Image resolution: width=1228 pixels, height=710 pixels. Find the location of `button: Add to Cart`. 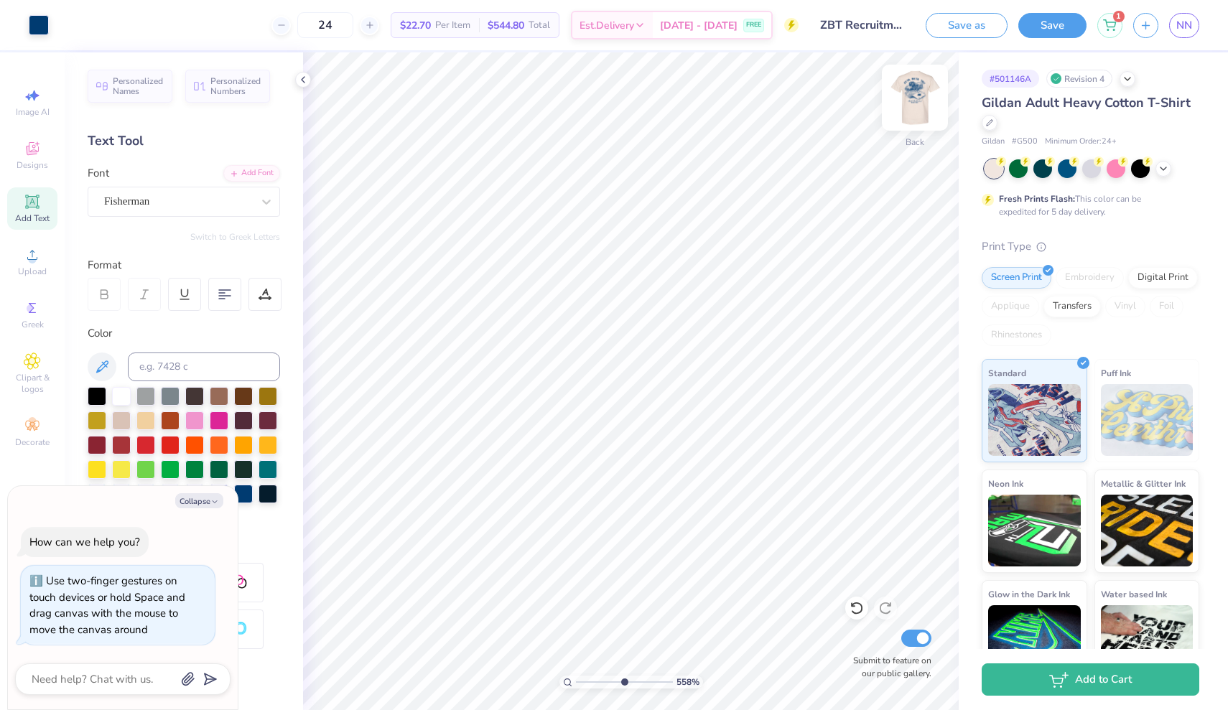

button: Add to Cart is located at coordinates (1090, 680).